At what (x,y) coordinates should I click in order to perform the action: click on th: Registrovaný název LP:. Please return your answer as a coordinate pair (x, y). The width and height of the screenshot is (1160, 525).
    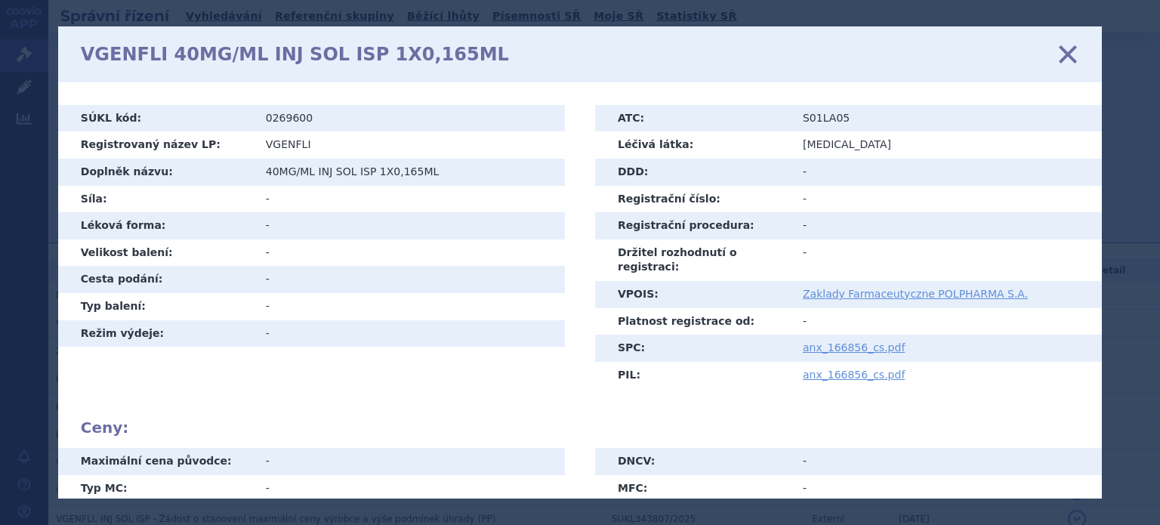
    Looking at the image, I should click on (156, 145).